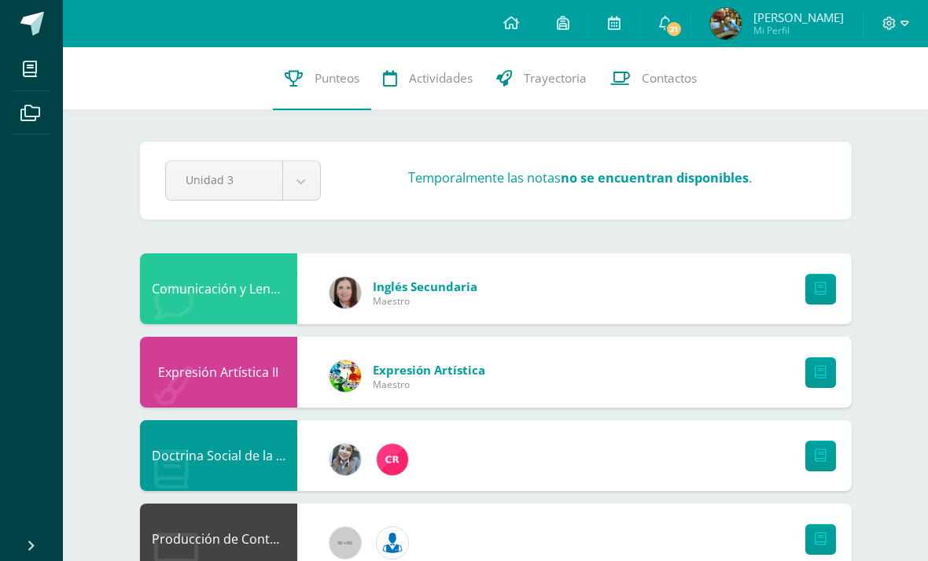 The height and width of the screenshot is (561, 928). Describe the element at coordinates (219, 289) in the screenshot. I see `div: Comunicación y Lenguaje L3 Inglés` at that location.